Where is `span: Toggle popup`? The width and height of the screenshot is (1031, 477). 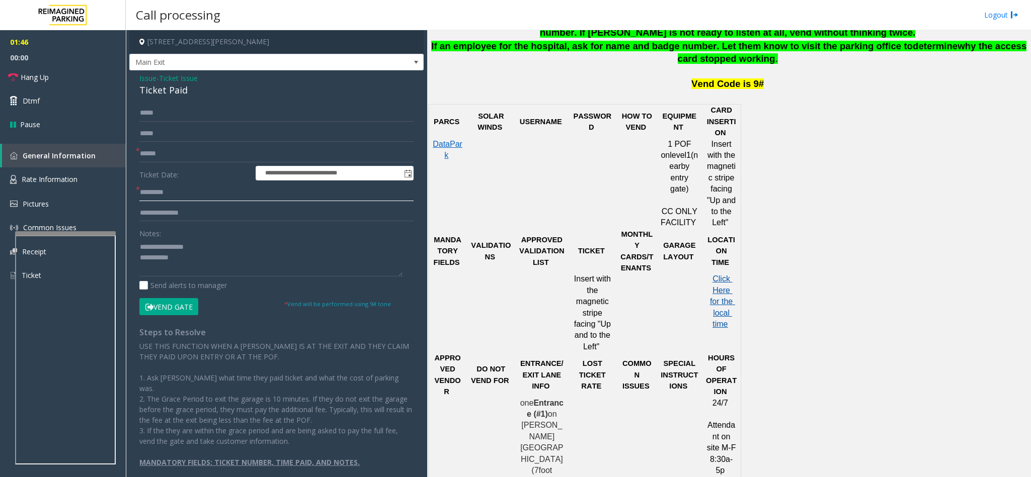 span: Toggle popup is located at coordinates (407, 174).